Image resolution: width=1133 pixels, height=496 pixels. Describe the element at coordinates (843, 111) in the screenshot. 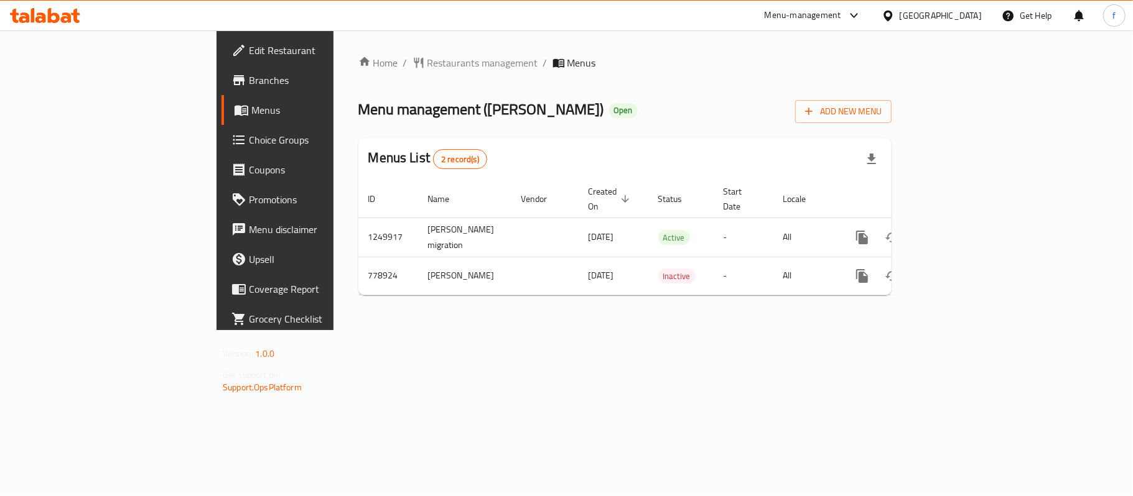

I see `span: Add New Menu` at that location.